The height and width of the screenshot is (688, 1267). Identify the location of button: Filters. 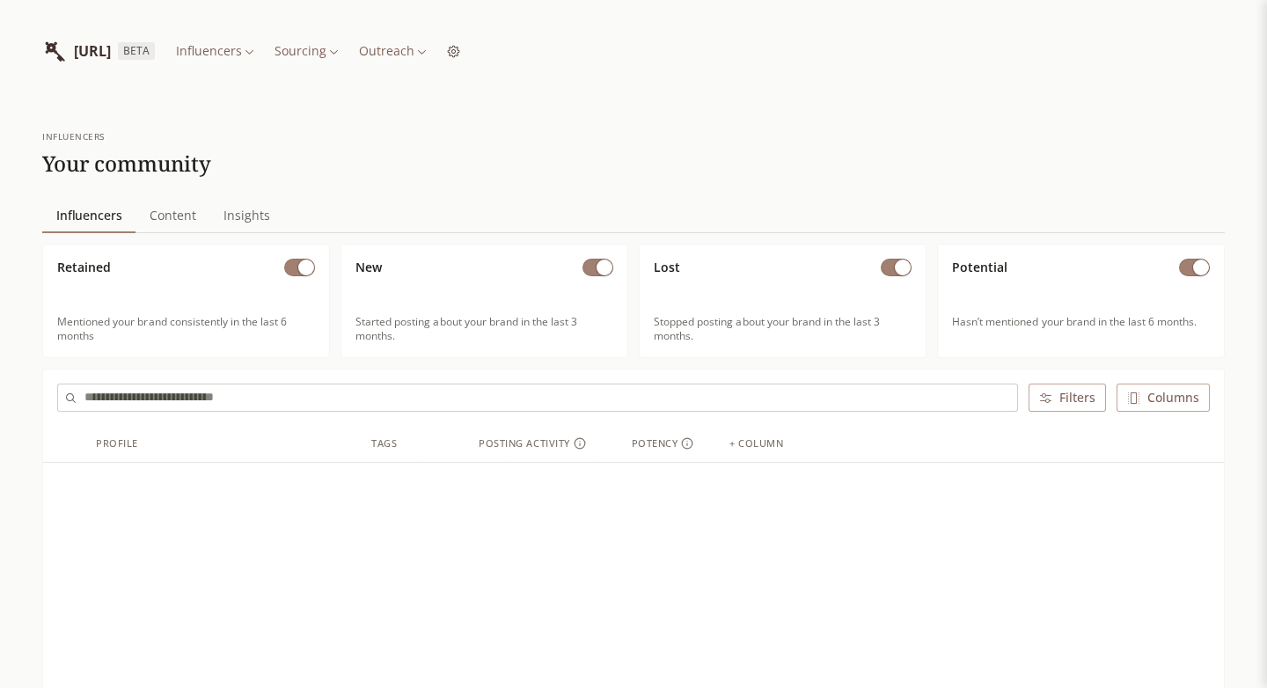
(1067, 398).